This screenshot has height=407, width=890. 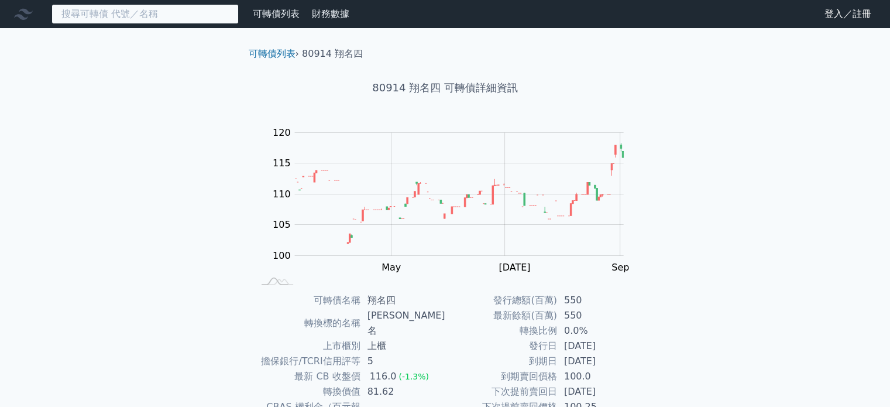 I want to click on tspan: Sep, so click(x=620, y=267).